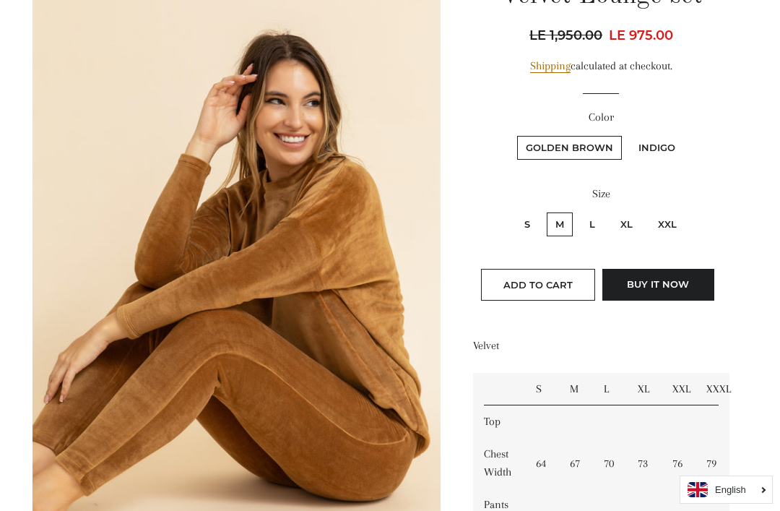 The height and width of the screenshot is (511, 780). Describe the element at coordinates (527, 224) in the screenshot. I see `label: S` at that location.